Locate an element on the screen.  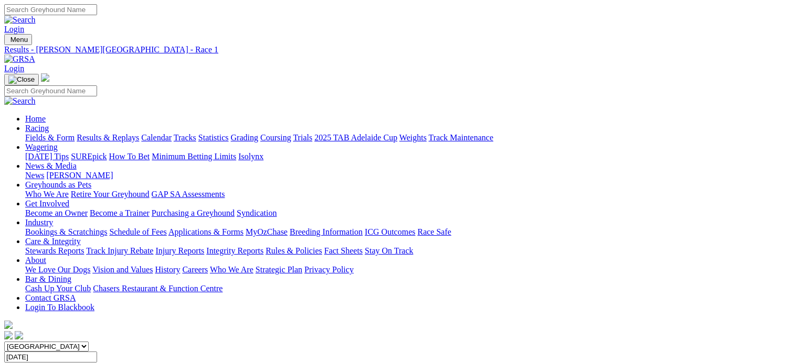
a: Bar & Dining is located at coordinates (48, 279).